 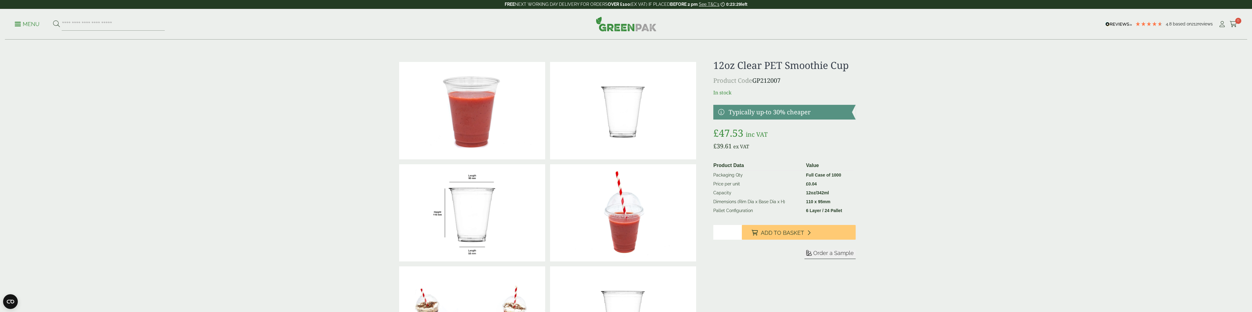 What do you see at coordinates (784, 93) in the screenshot?
I see `p: In stock` at bounding box center [784, 93].